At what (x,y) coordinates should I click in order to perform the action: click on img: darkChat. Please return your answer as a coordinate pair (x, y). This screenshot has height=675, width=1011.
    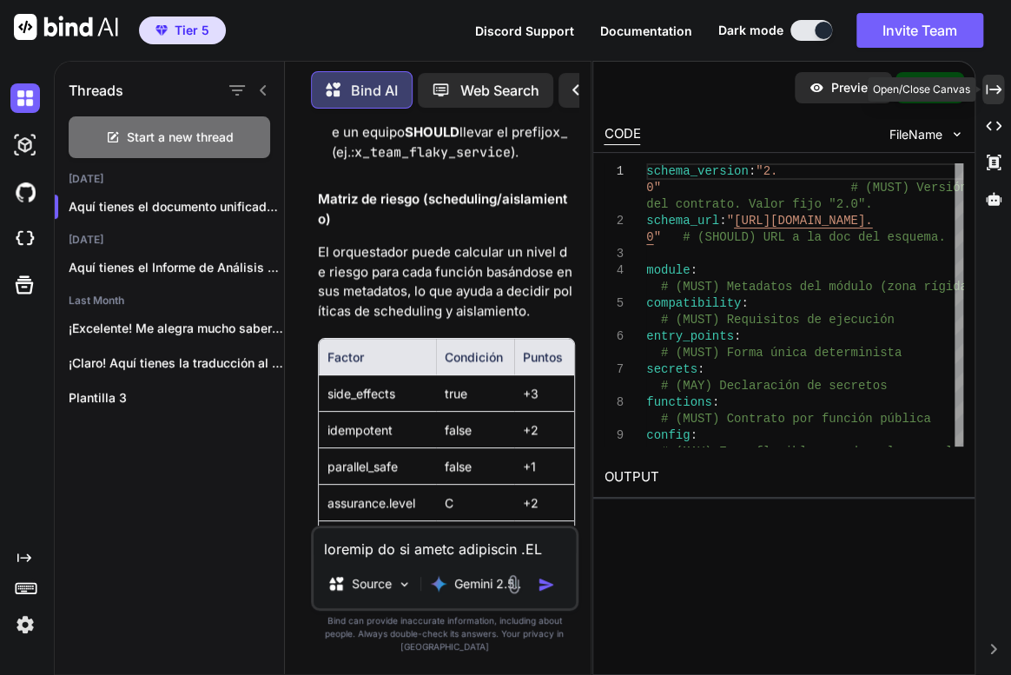
    Looking at the image, I should click on (25, 98).